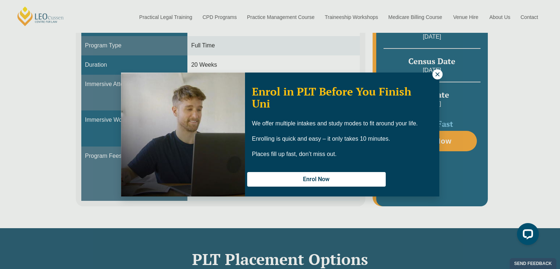 This screenshot has height=269, width=560. What do you see at coordinates (316, 179) in the screenshot?
I see `button: Enrol Now` at bounding box center [316, 179].